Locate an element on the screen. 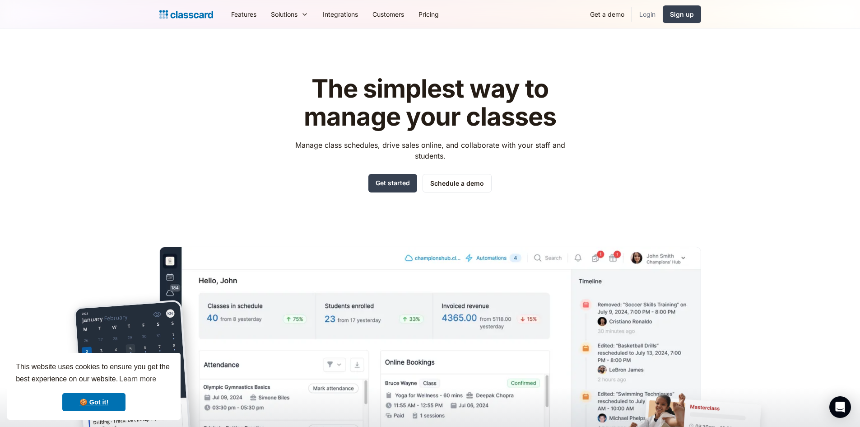  p: Manage class schedules, drive sales online, and collaborate with your staff and students. is located at coordinates (430, 150).